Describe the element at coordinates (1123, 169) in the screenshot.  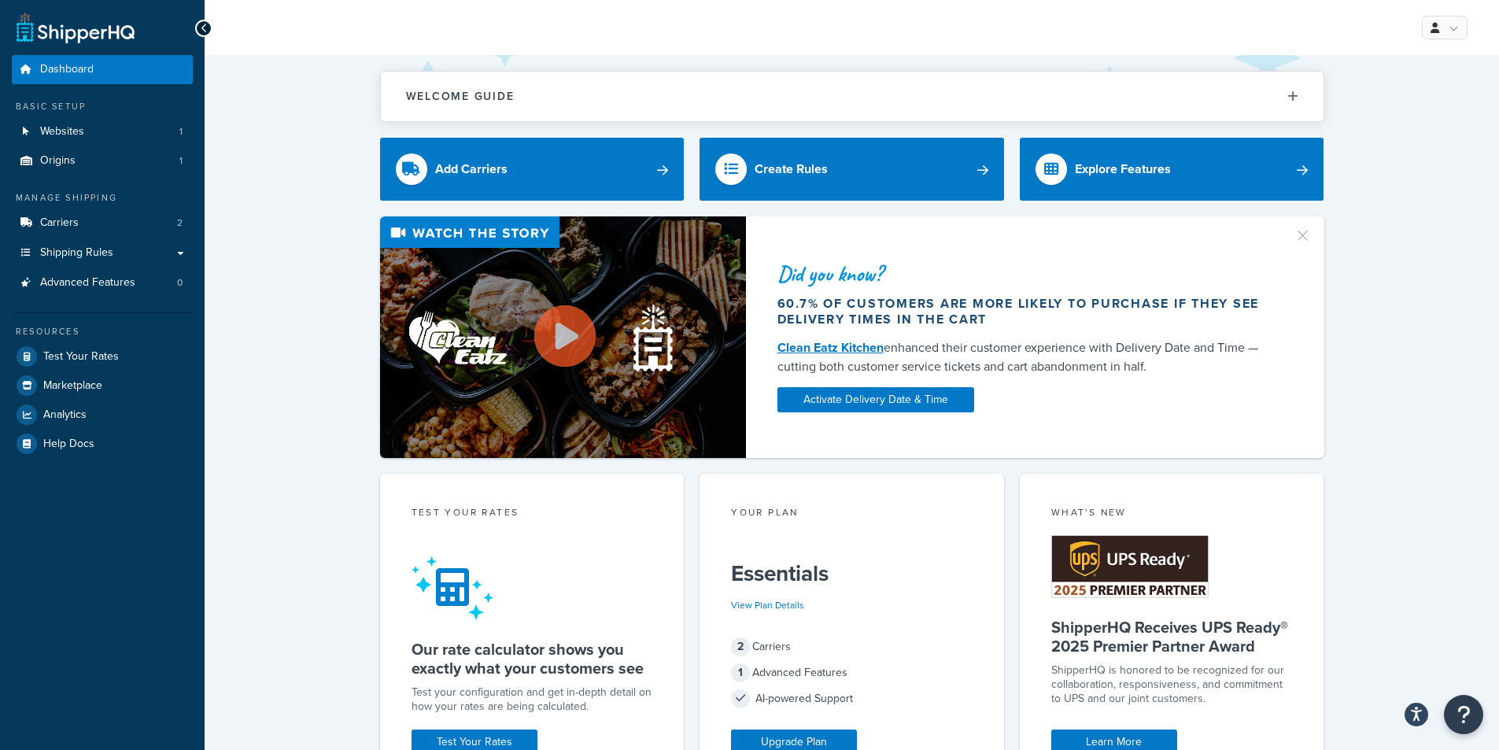
I see `div: Explore Features` at that location.